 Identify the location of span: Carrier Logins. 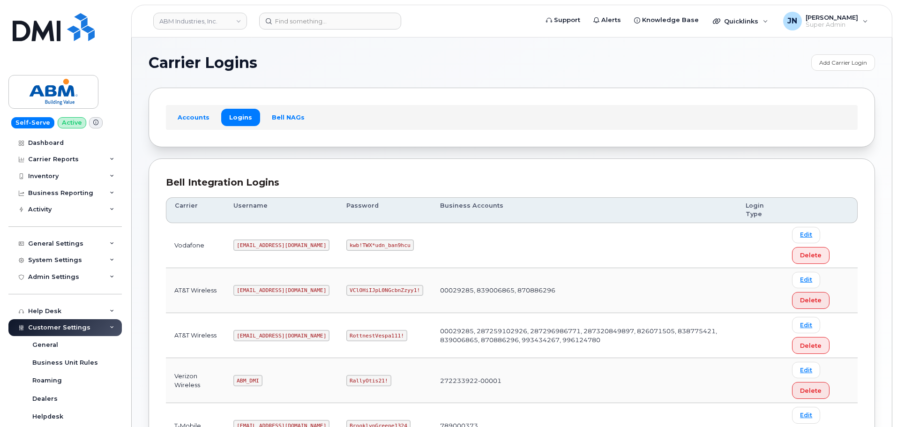
(203, 63).